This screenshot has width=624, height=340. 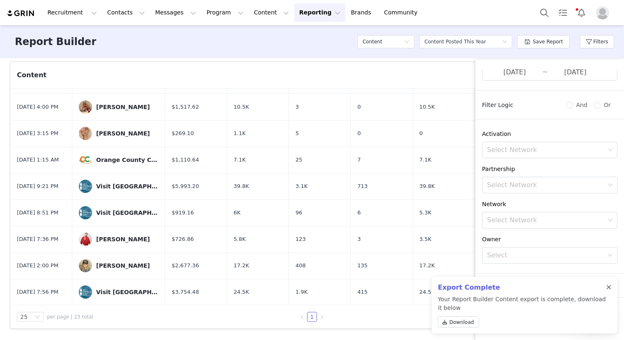 I want to click on img: 76908036-2e76-417e-b729-7c25c31d414b--s.jpg, so click(x=85, y=160).